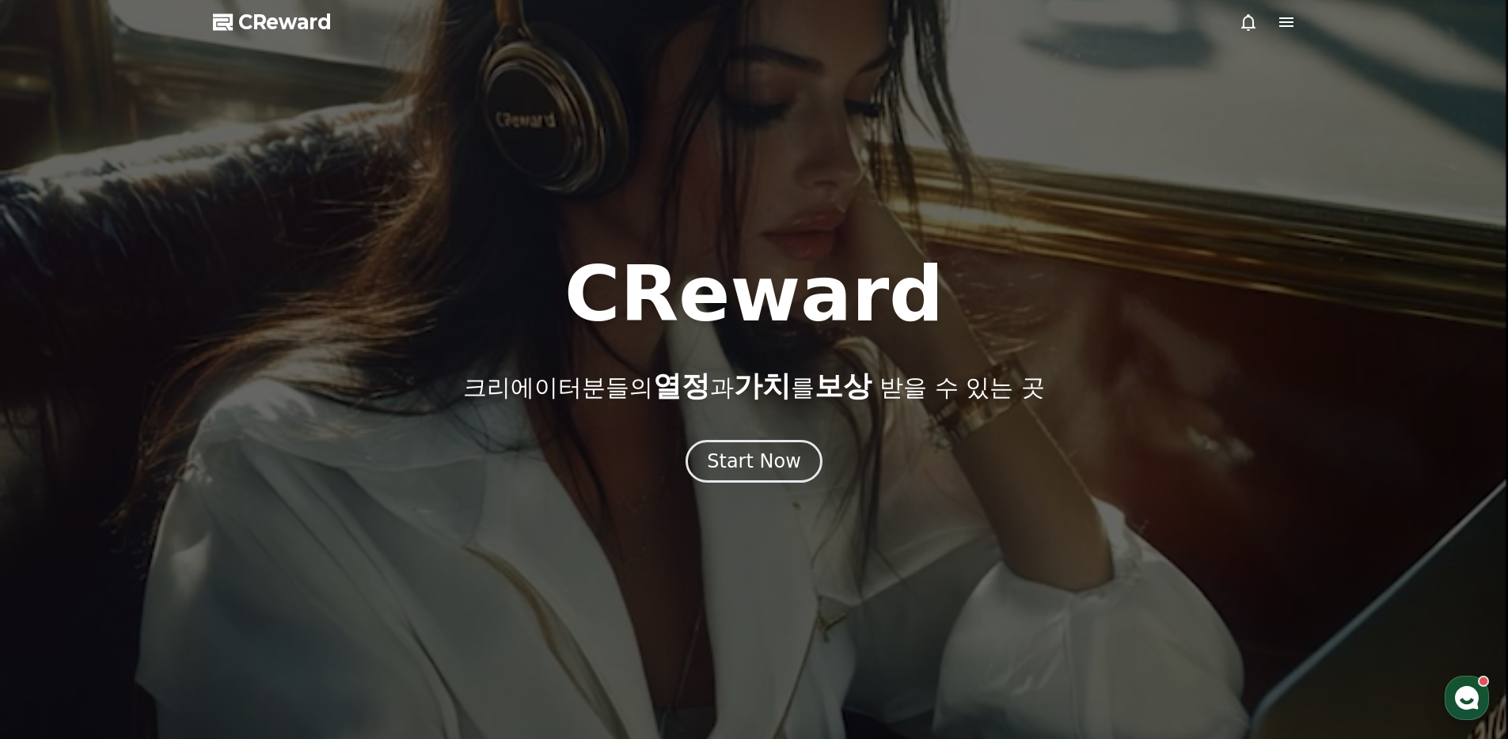  What do you see at coordinates (753, 463) in the screenshot?
I see `a: Start Now` at bounding box center [753, 463].